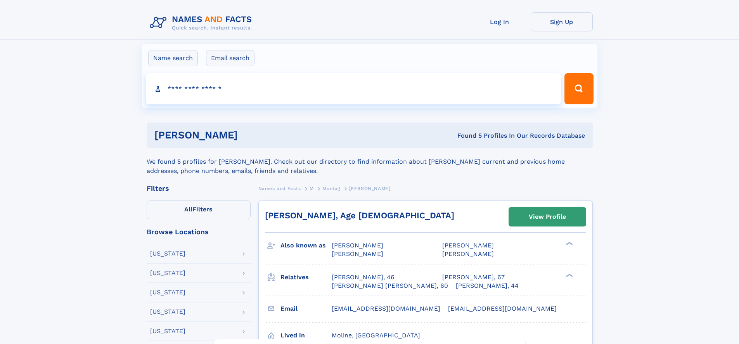  Describe the element at coordinates (311, 188) in the screenshot. I see `span: M` at that location.